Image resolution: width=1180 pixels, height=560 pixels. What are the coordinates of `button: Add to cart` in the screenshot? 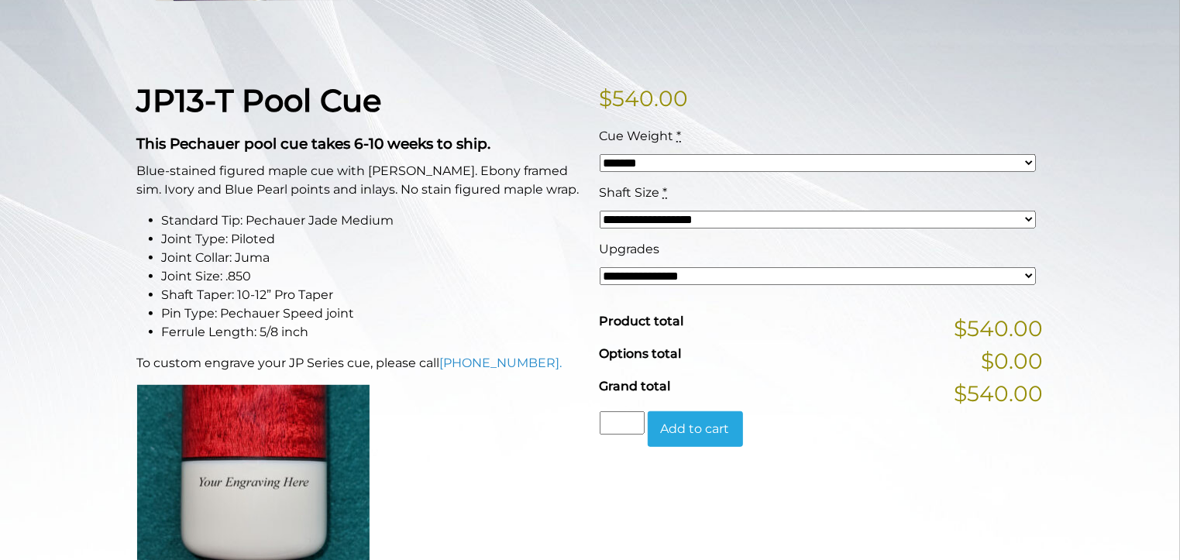 It's located at (695, 429).